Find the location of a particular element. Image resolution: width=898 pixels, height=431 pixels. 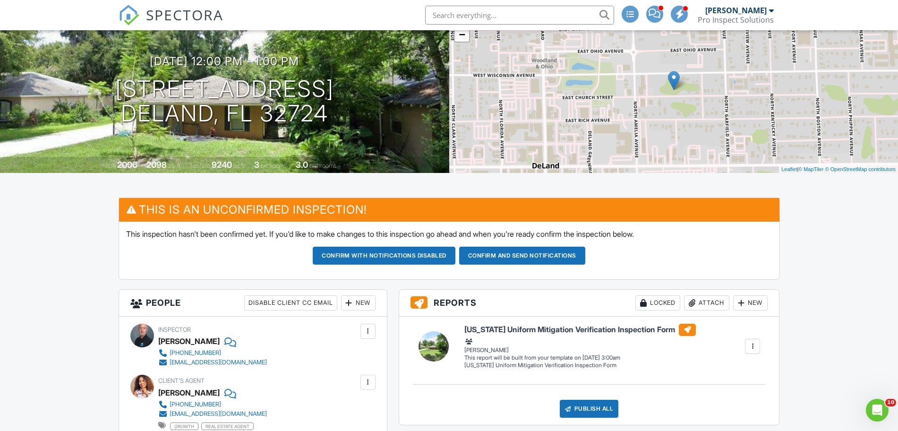

h3: This is an Unconfirmed Inspection! is located at coordinates (449, 209).